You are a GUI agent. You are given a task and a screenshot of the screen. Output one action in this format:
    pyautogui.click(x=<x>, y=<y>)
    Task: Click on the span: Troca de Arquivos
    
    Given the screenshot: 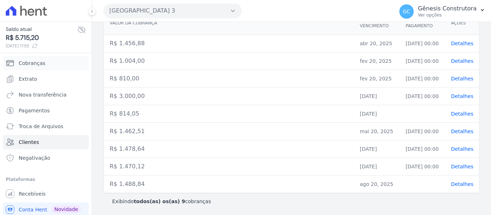 What is the action you would take?
    pyautogui.click(x=41, y=126)
    